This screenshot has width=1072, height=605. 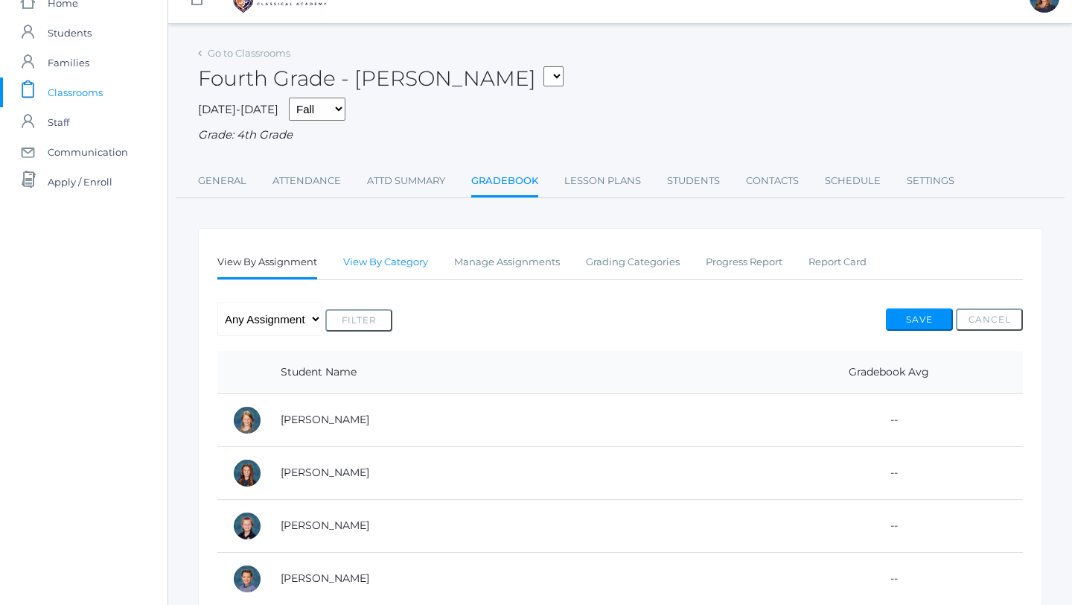 What do you see at coordinates (406, 181) in the screenshot?
I see `a: Attd Summary` at bounding box center [406, 181].